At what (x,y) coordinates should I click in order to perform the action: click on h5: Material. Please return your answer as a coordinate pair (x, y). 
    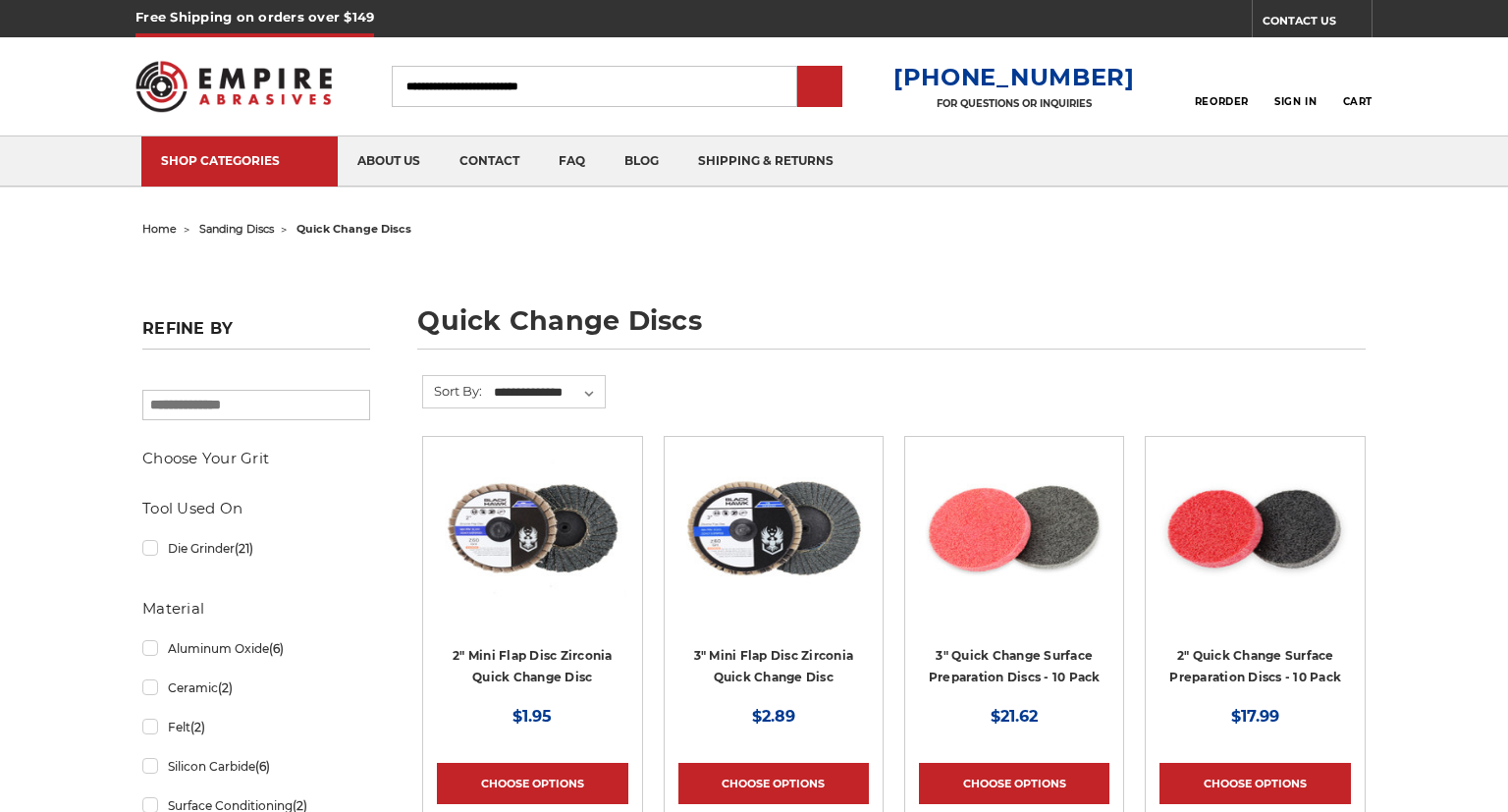
    Looking at the image, I should click on (256, 608).